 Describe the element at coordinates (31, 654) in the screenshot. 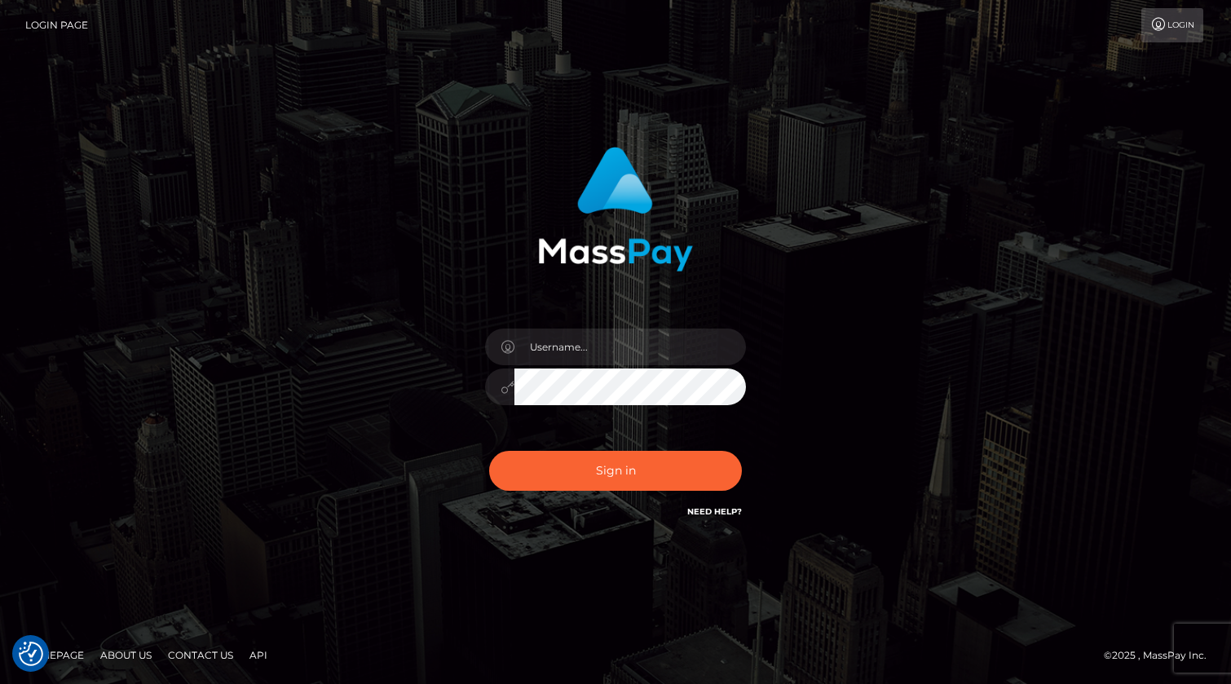

I see `img: Revisit consent button` at that location.